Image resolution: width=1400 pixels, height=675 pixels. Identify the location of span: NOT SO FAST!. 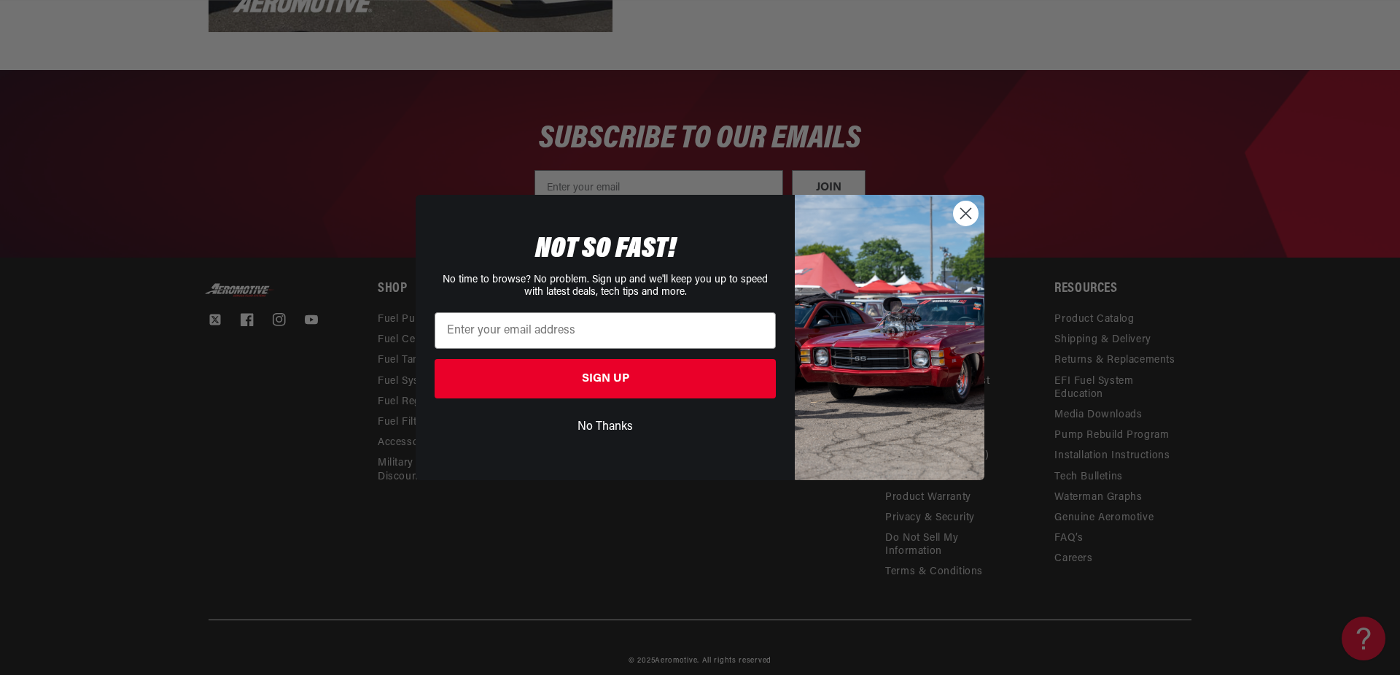
(605, 249).